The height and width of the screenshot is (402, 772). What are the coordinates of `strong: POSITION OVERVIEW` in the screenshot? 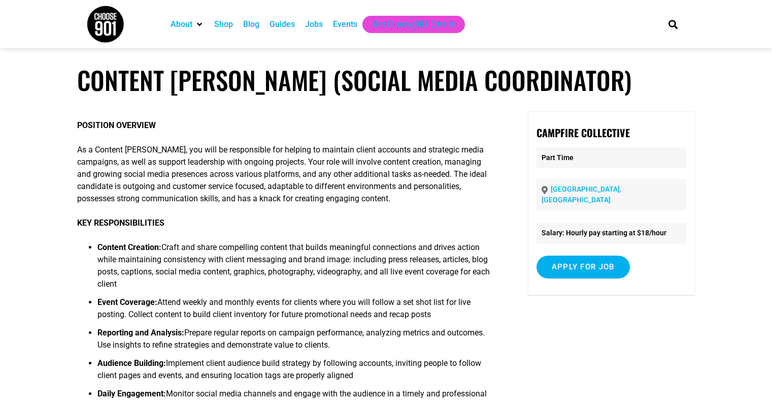 It's located at (116, 125).